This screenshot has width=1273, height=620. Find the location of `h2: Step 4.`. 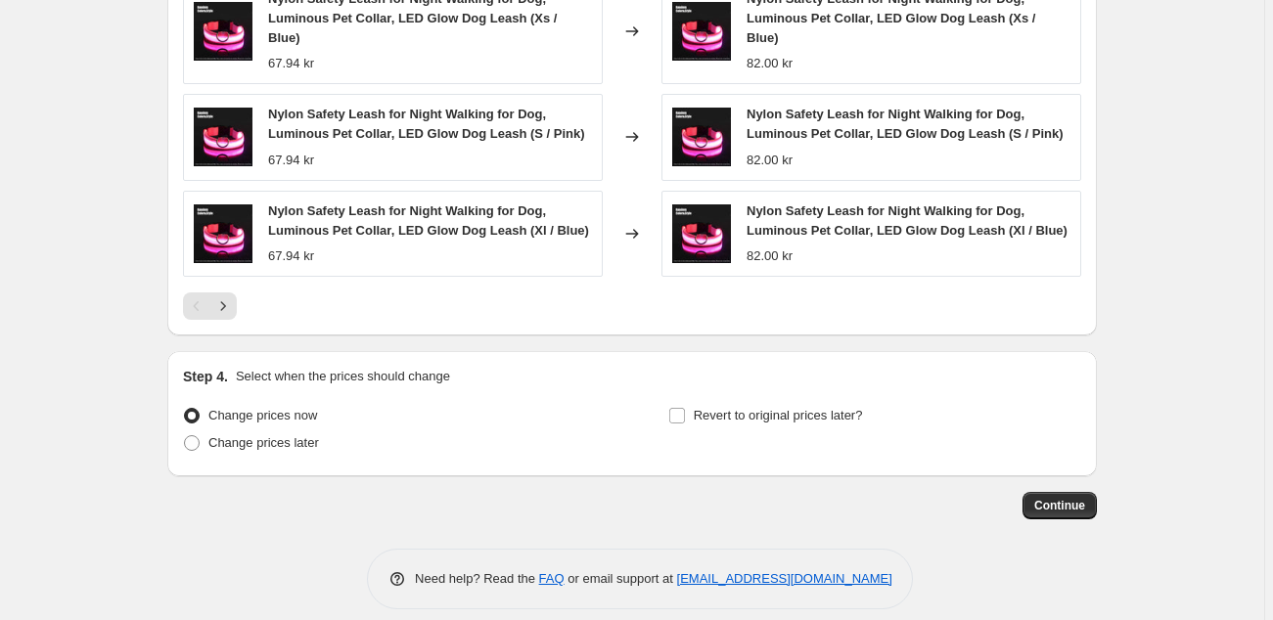

h2: Step 4. is located at coordinates (205, 377).